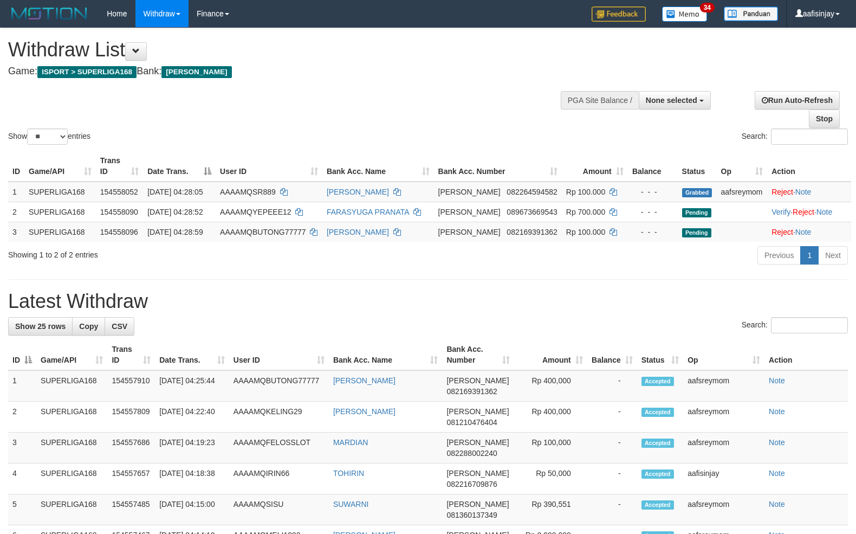 This screenshot has height=534, width=856. I want to click on span: 154558090, so click(119, 212).